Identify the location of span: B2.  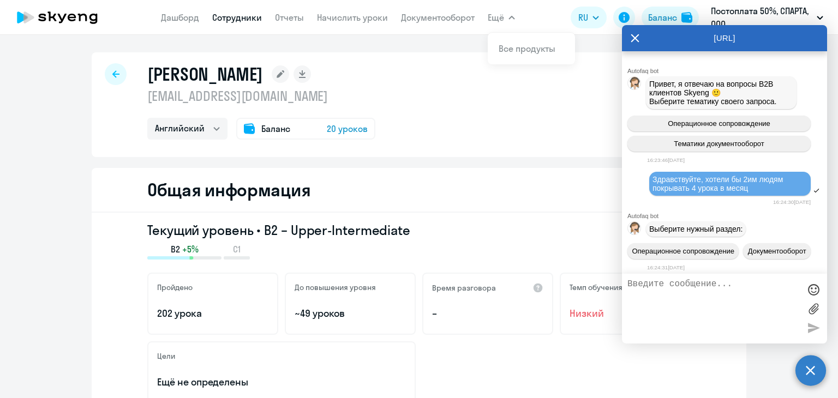
(175, 249).